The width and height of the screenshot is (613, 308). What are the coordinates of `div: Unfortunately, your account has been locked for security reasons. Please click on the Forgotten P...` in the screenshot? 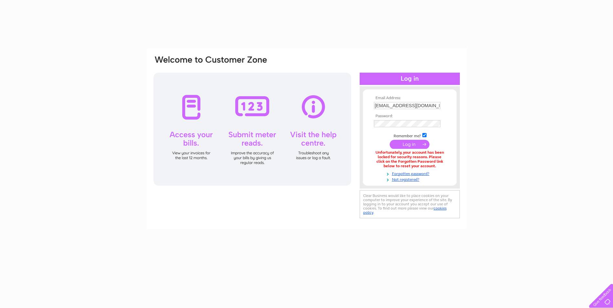 It's located at (409, 159).